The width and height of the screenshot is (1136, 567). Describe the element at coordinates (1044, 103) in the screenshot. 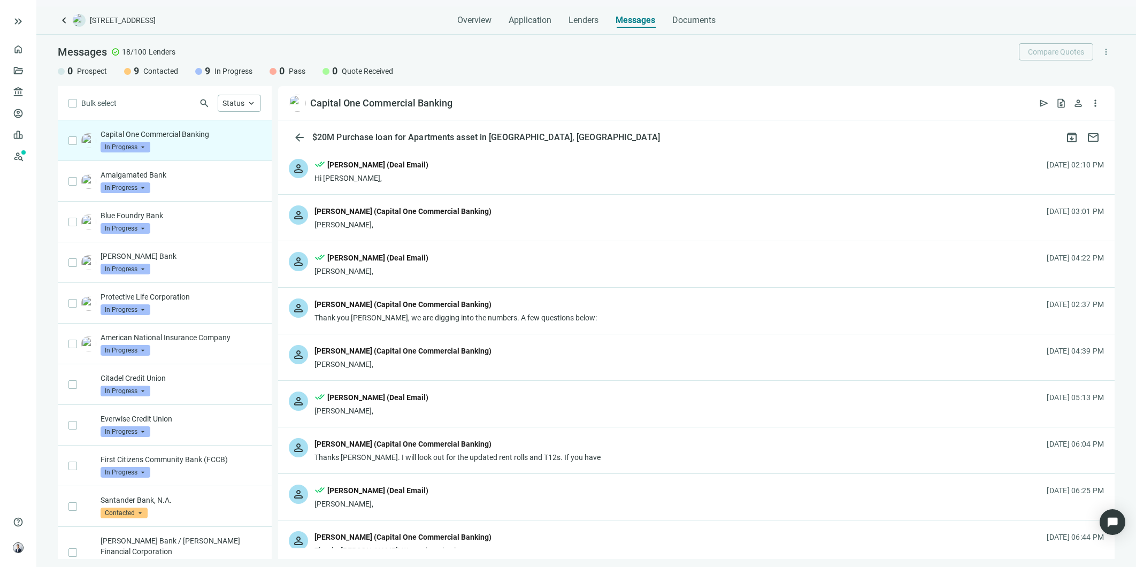

I see `span: send` at that location.